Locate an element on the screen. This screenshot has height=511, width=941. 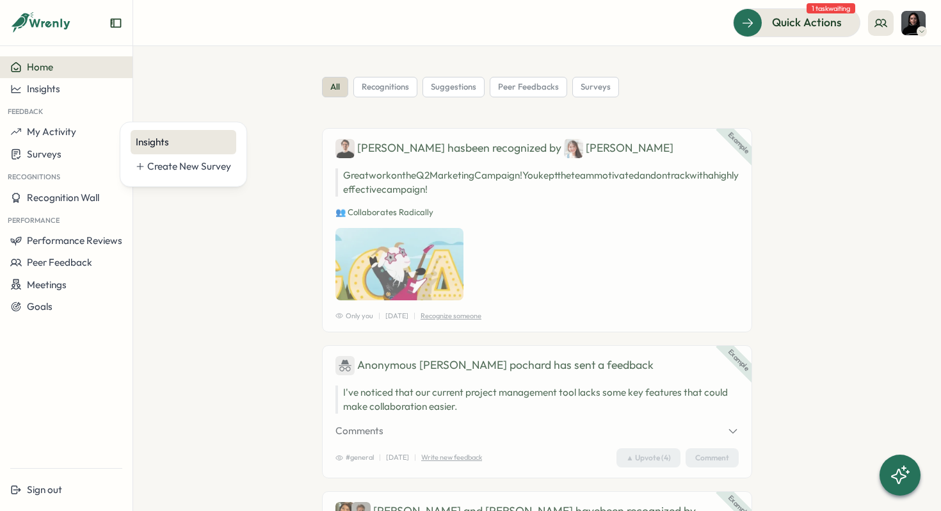
span: Surveys is located at coordinates (44, 154).